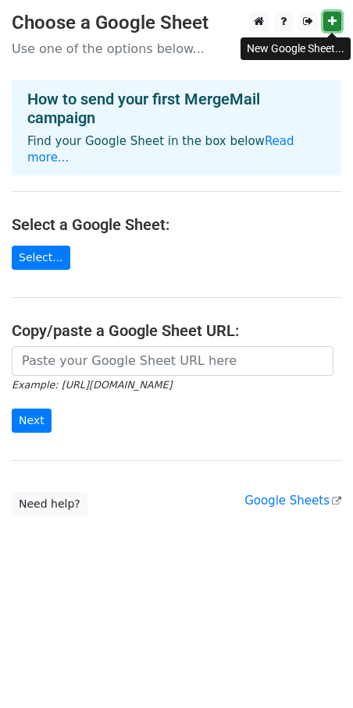 This screenshot has height=708, width=353. I want to click on h4: How to send your first MergeMail campaign, so click(176, 108).